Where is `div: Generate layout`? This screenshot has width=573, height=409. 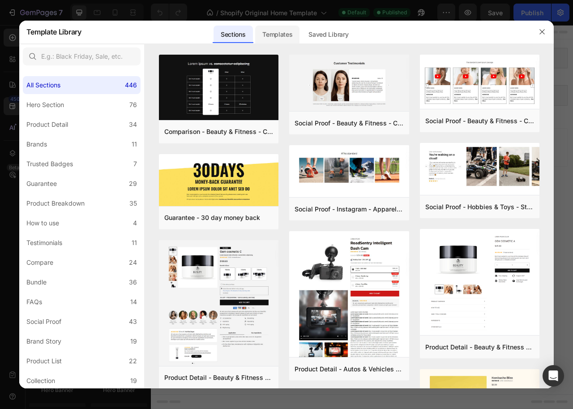
div: Generate layout is located at coordinates (266, 151).